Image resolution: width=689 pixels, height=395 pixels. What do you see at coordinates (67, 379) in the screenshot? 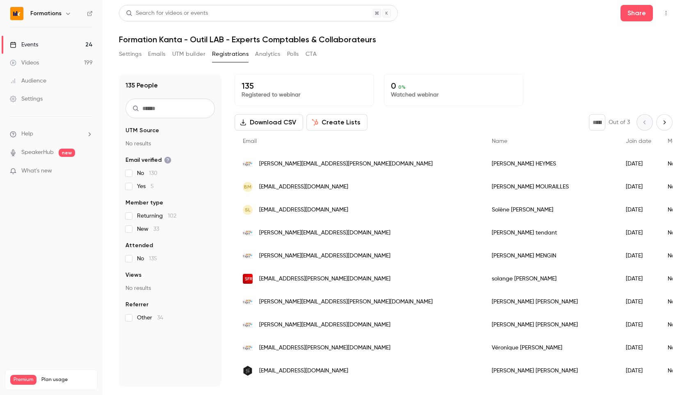
I see `span: Plan usage` at bounding box center [67, 379].